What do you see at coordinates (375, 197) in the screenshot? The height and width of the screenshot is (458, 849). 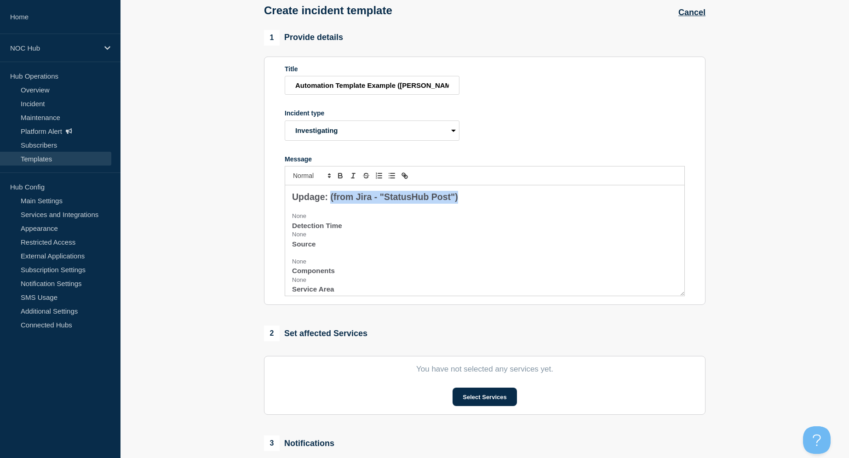 I see `span: Updage: (from Jira - "StatusHub Post")` at bounding box center [375, 197].